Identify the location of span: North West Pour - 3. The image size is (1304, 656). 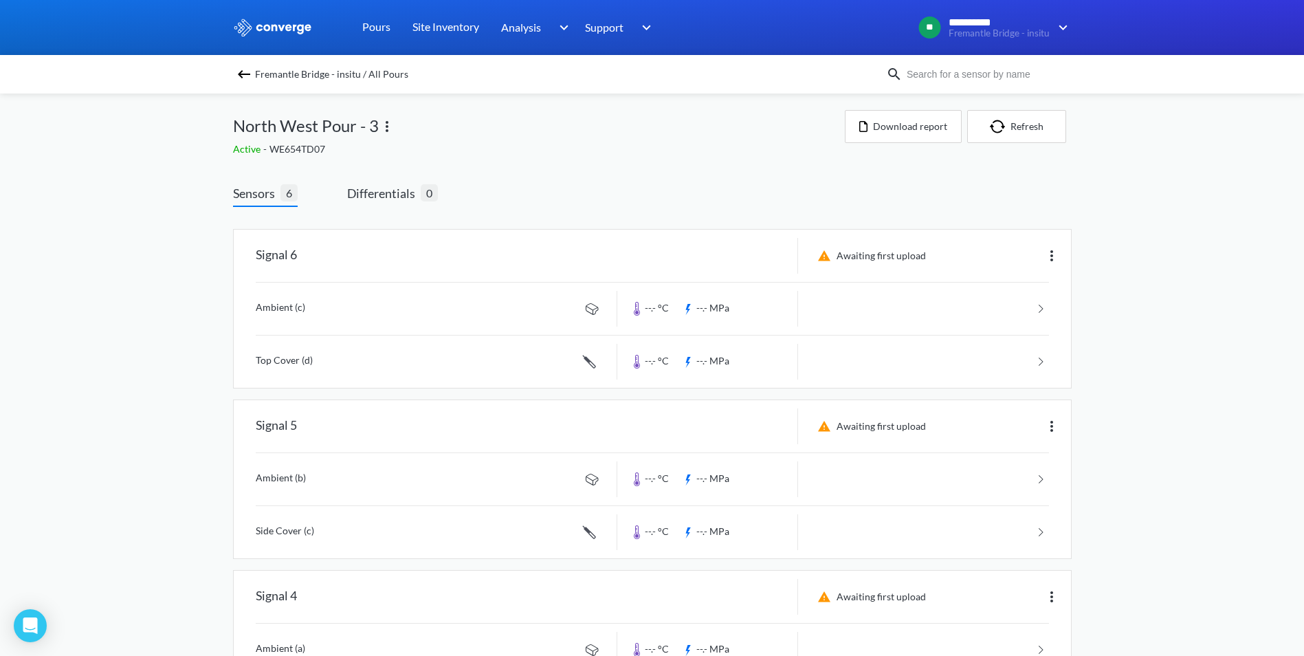
(306, 126).